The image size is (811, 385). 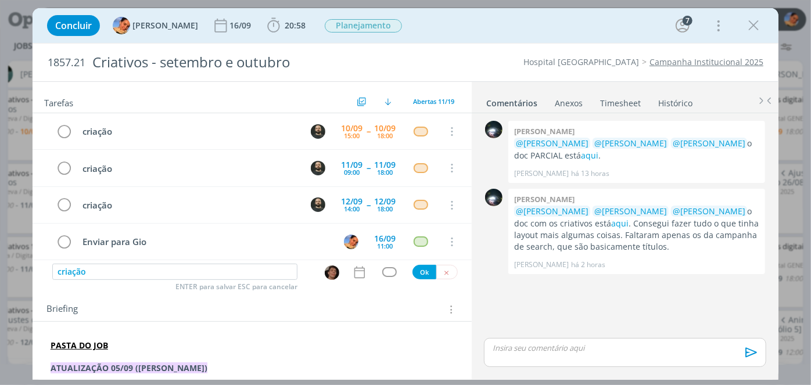 I want to click on p: o doc PARCIAL está ., so click(x=637, y=149).